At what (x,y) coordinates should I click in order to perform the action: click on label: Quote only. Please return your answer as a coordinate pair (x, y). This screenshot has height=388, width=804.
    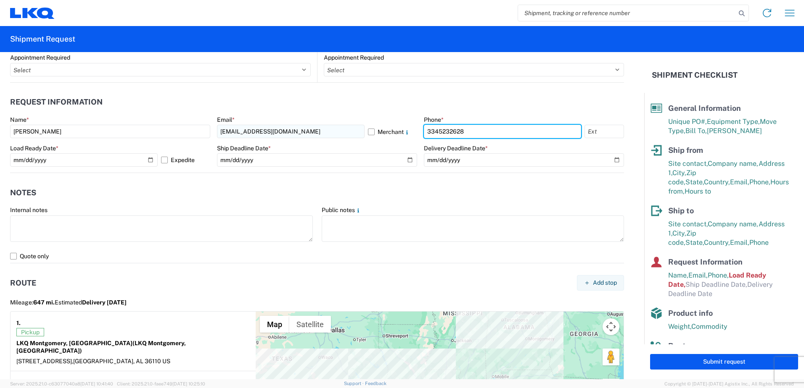
    Looking at the image, I should click on (317, 256).